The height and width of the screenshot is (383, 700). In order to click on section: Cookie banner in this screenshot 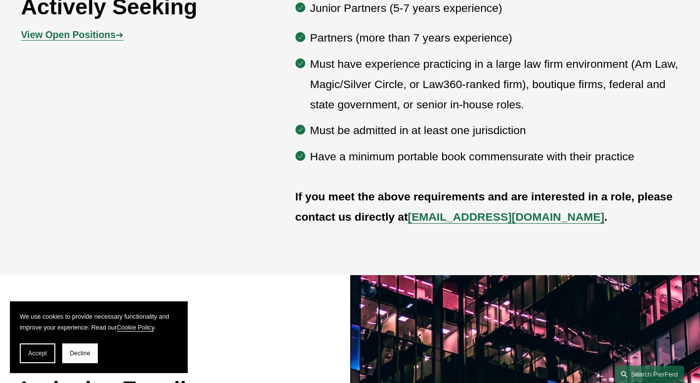, I will do `click(99, 337)`.